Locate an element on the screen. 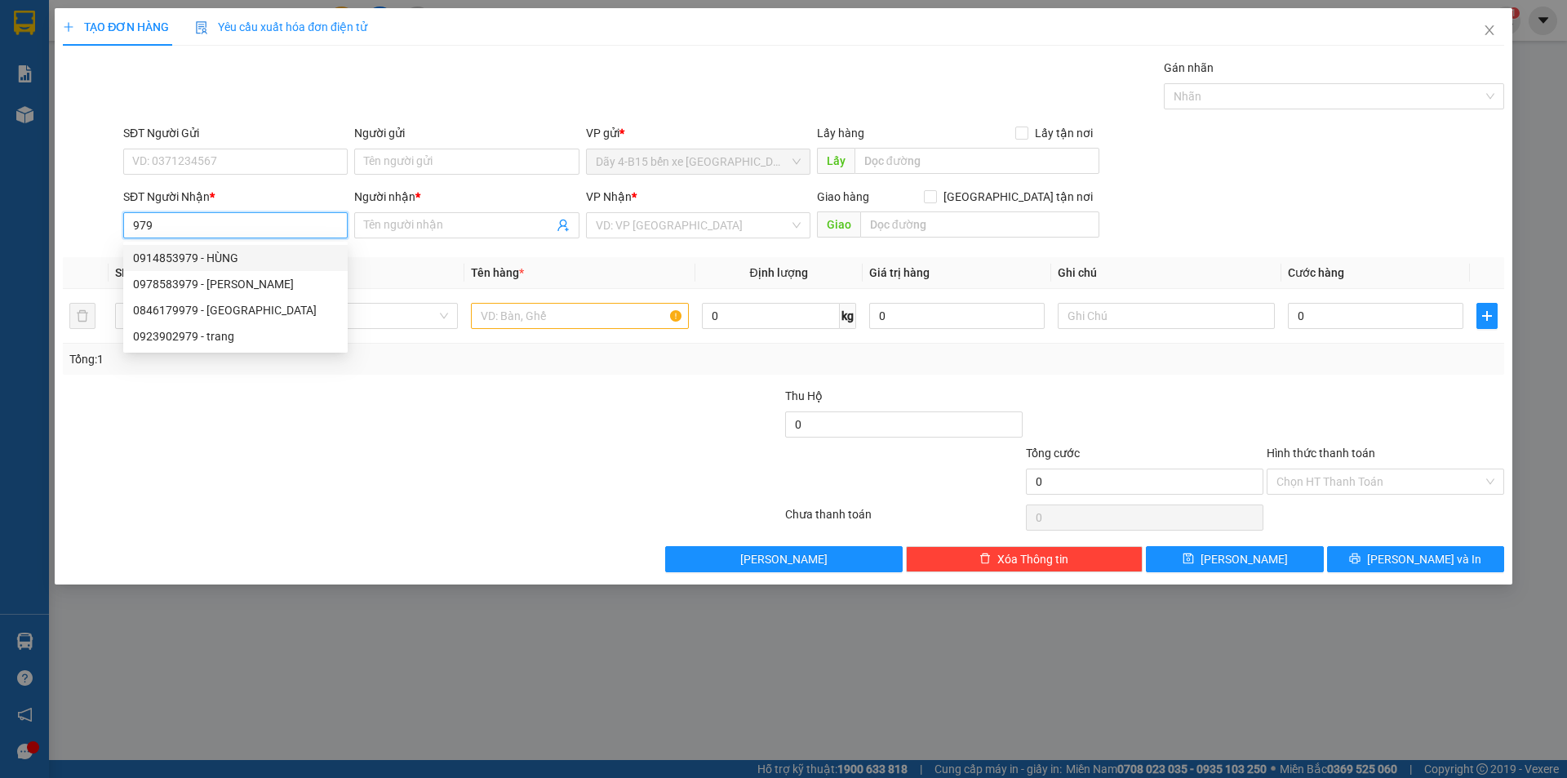 This screenshot has width=1567, height=778. span: Lấy hàng is located at coordinates (841, 133).